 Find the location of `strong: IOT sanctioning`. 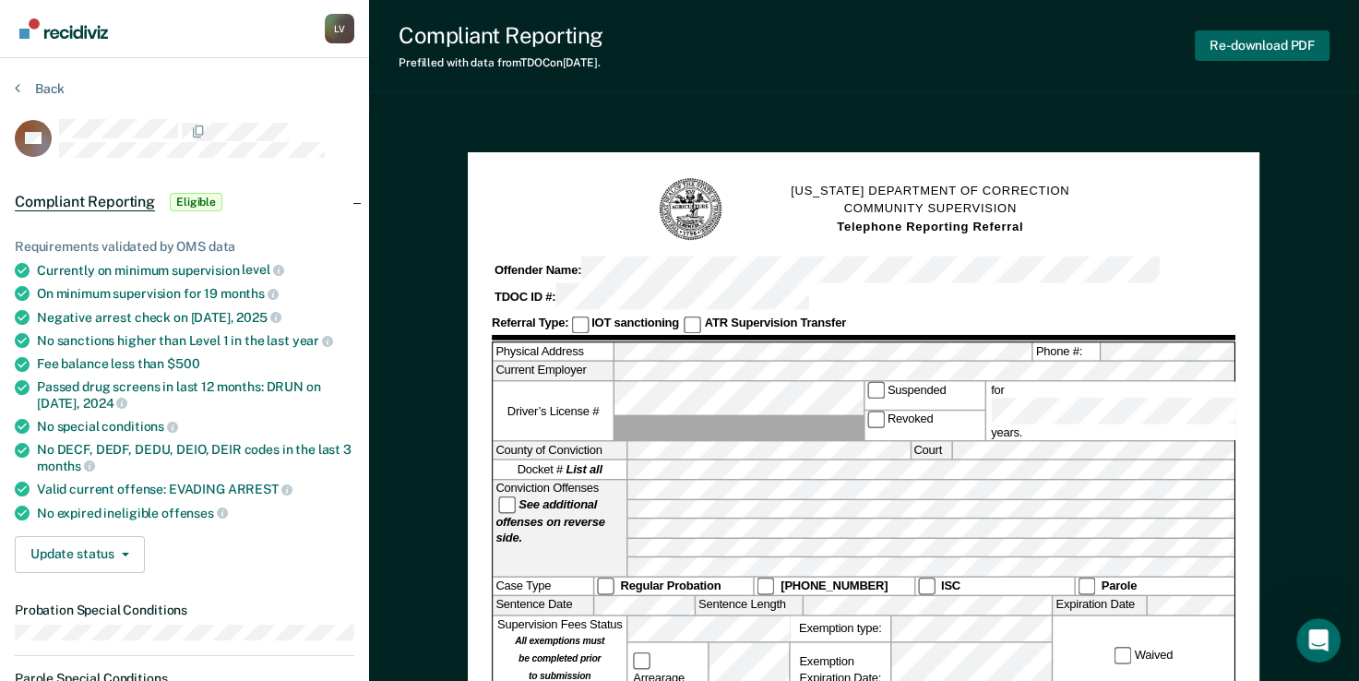

strong: IOT sanctioning is located at coordinates (635, 323).